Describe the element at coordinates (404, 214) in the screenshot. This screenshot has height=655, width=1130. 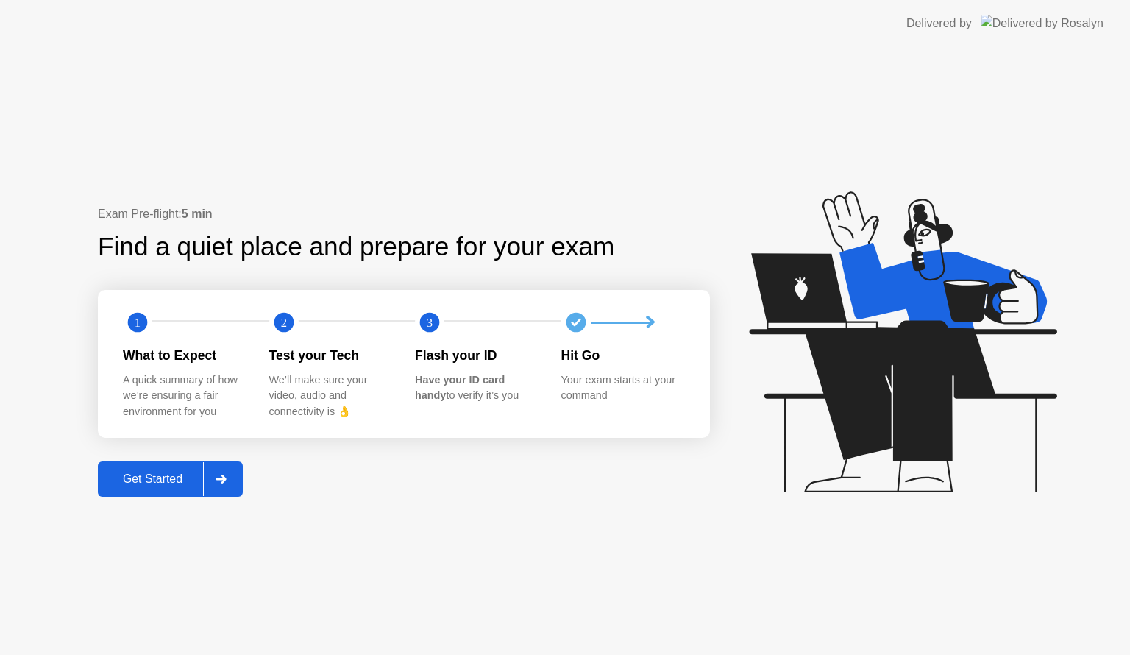
I see `div: Exam Pre-flight:` at that location.